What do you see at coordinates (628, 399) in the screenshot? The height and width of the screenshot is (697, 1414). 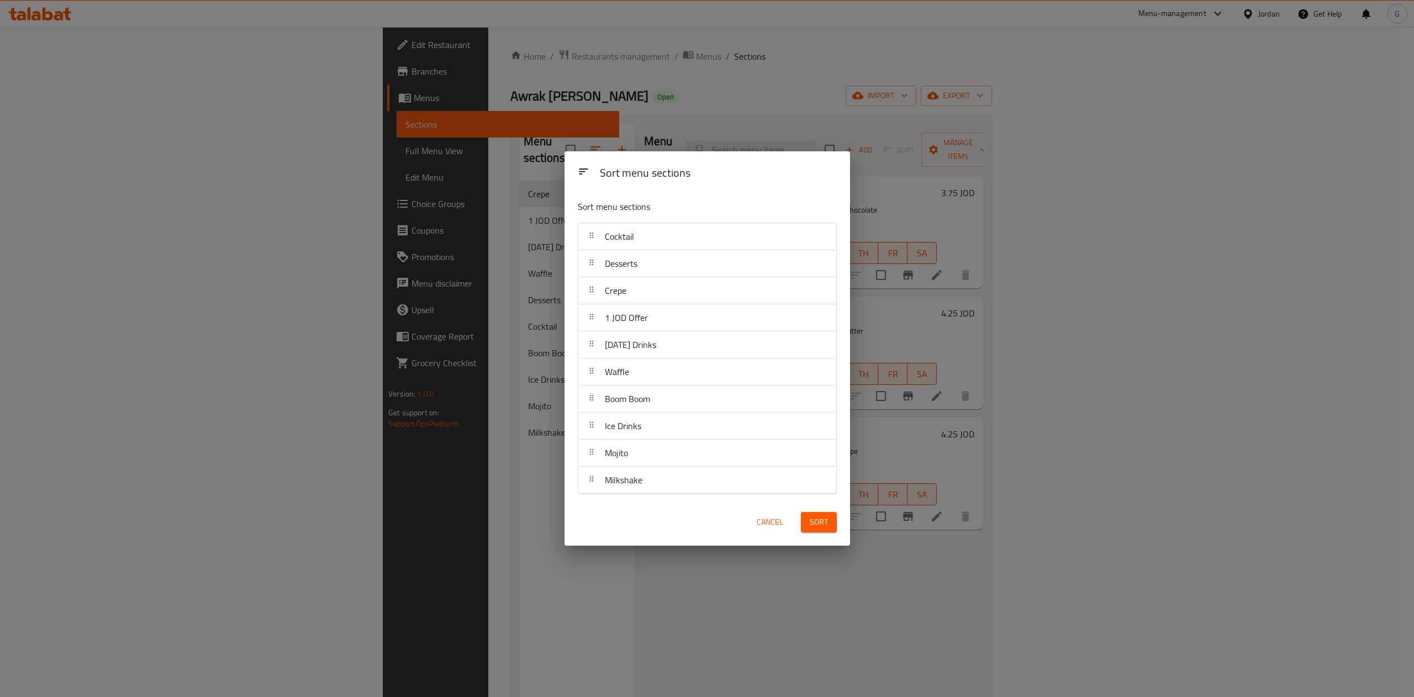 I see `span: Boom Boom` at bounding box center [628, 399].